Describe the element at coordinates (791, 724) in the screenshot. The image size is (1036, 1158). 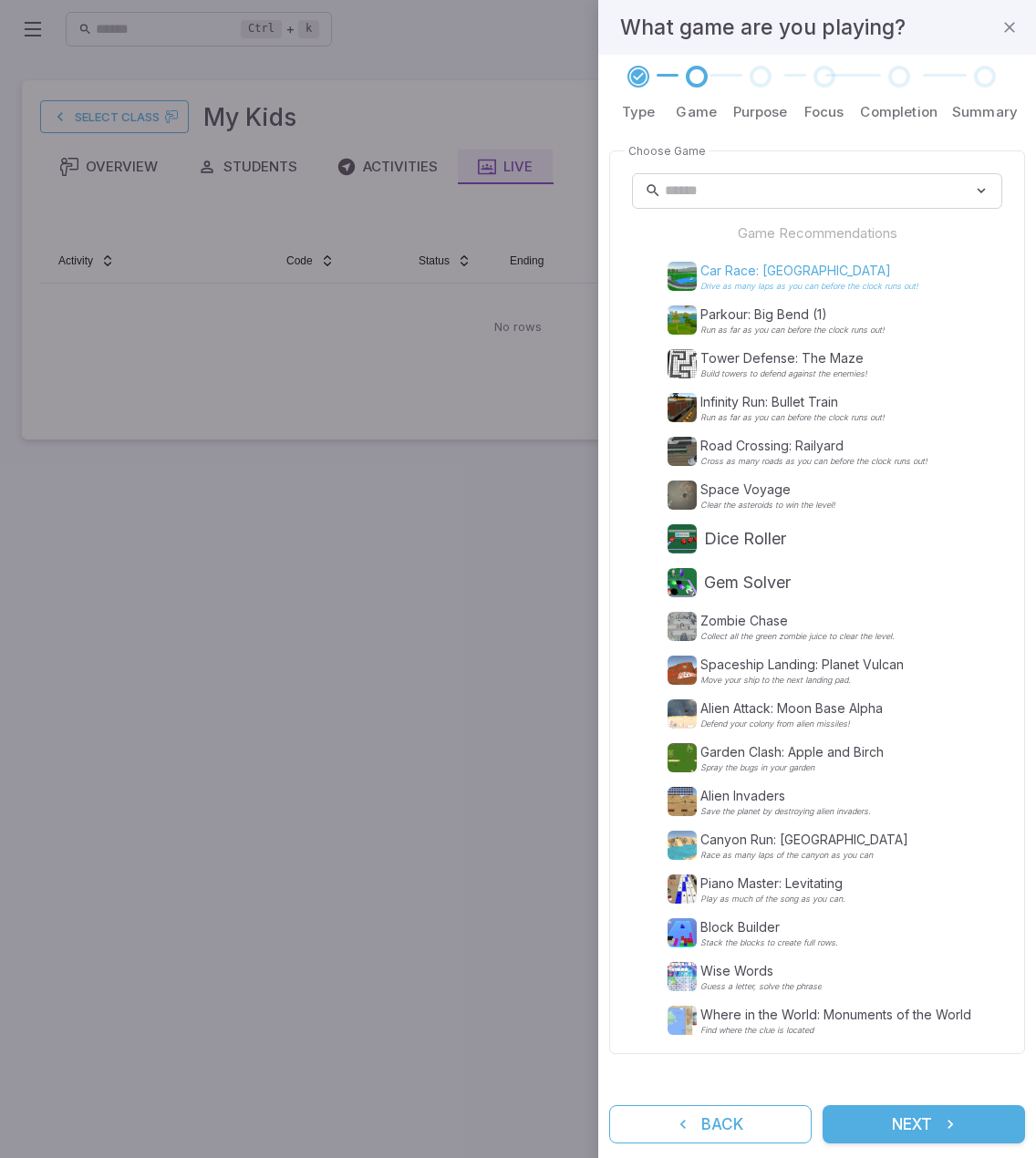
I see `p: Defend your colony from alien missiles!` at that location.